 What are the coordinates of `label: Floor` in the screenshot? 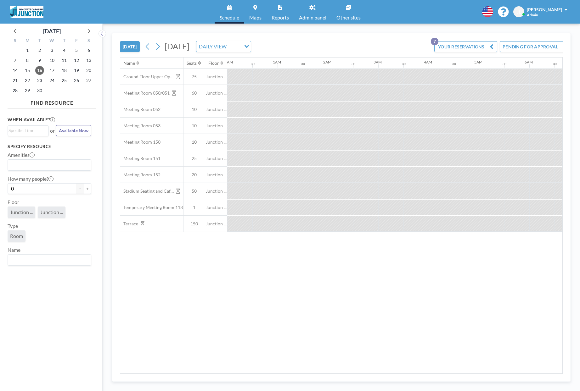 It's located at (13, 202).